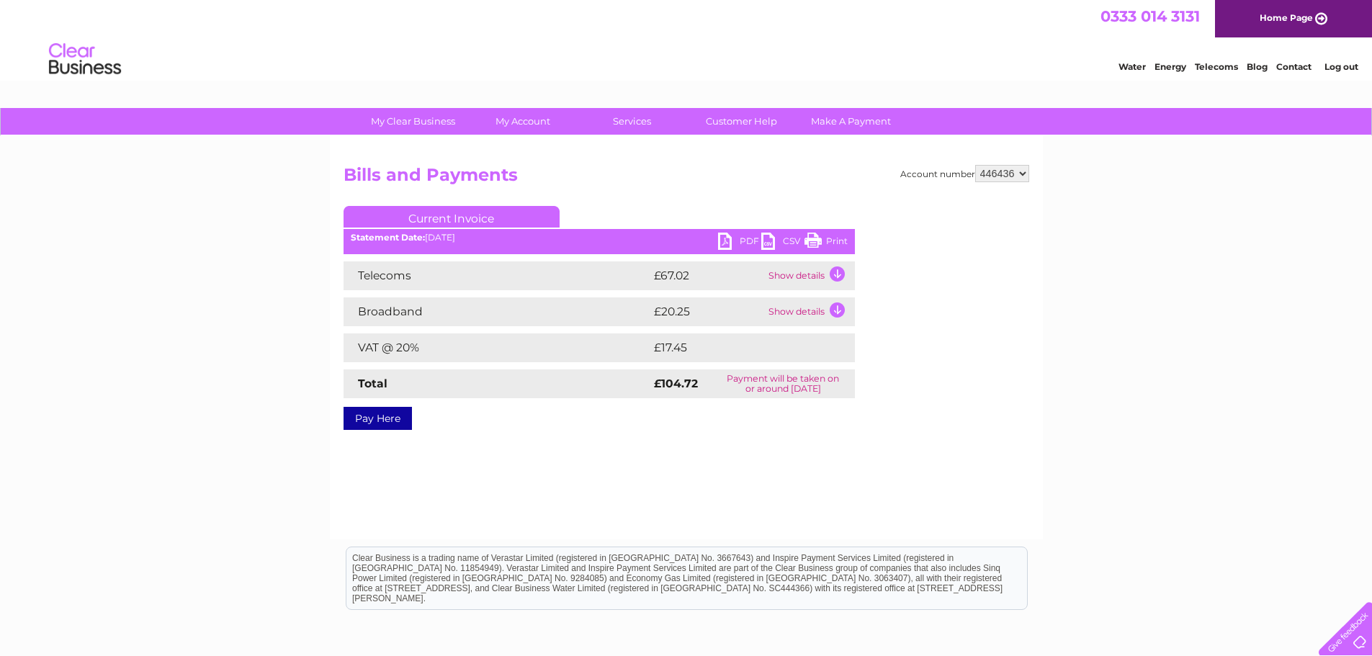 The image size is (1372, 656). Describe the element at coordinates (1341, 66) in the screenshot. I see `a: Log out` at that location.